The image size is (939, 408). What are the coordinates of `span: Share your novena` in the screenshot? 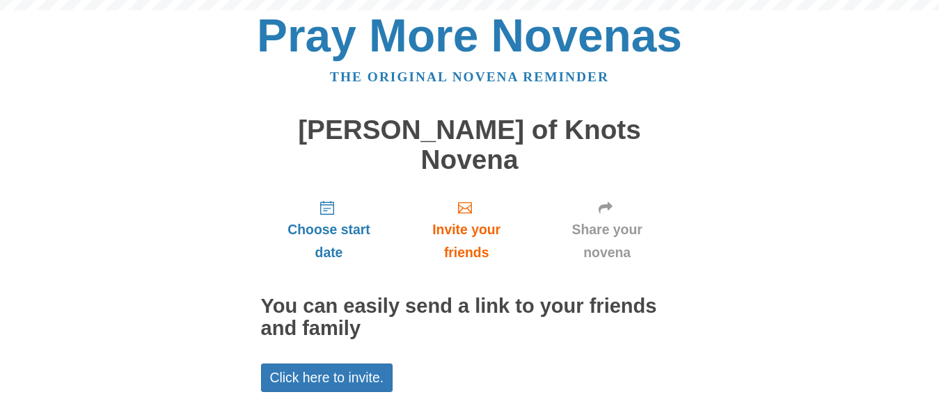 It's located at (607, 241).